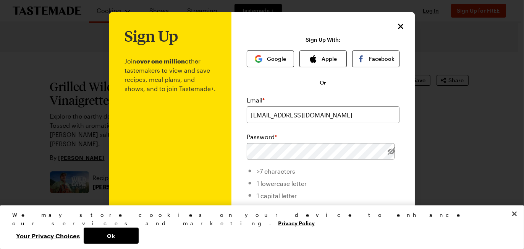  I want to click on p: Sign Up With:, so click(323, 40).